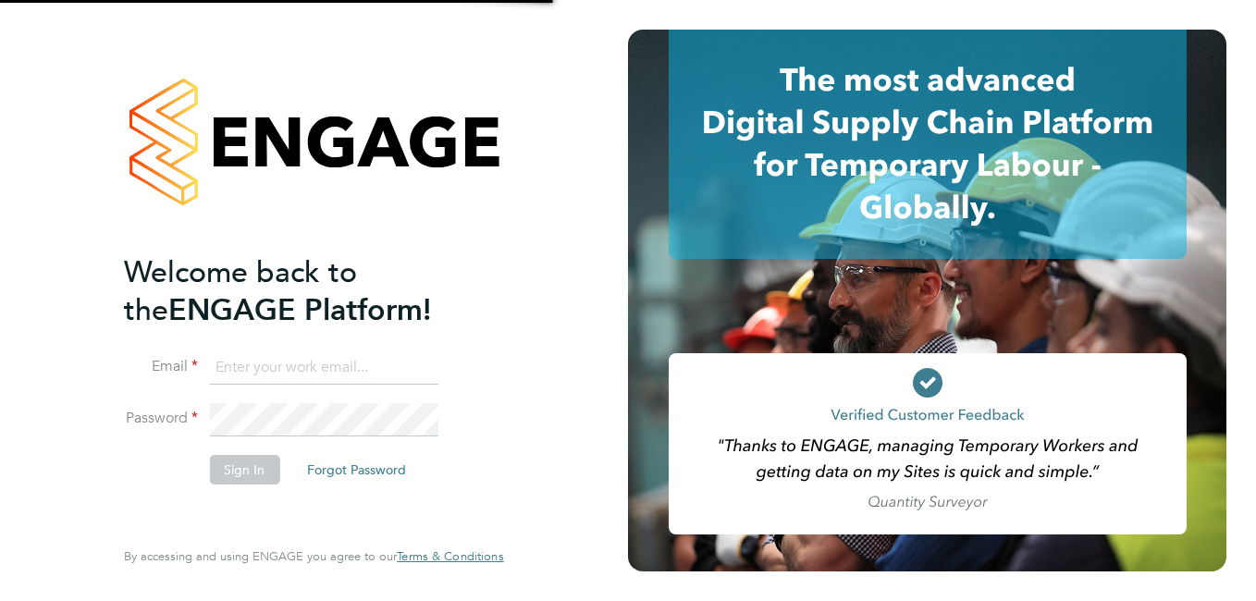 Image resolution: width=1256 pixels, height=601 pixels. I want to click on label: Password, so click(161, 418).